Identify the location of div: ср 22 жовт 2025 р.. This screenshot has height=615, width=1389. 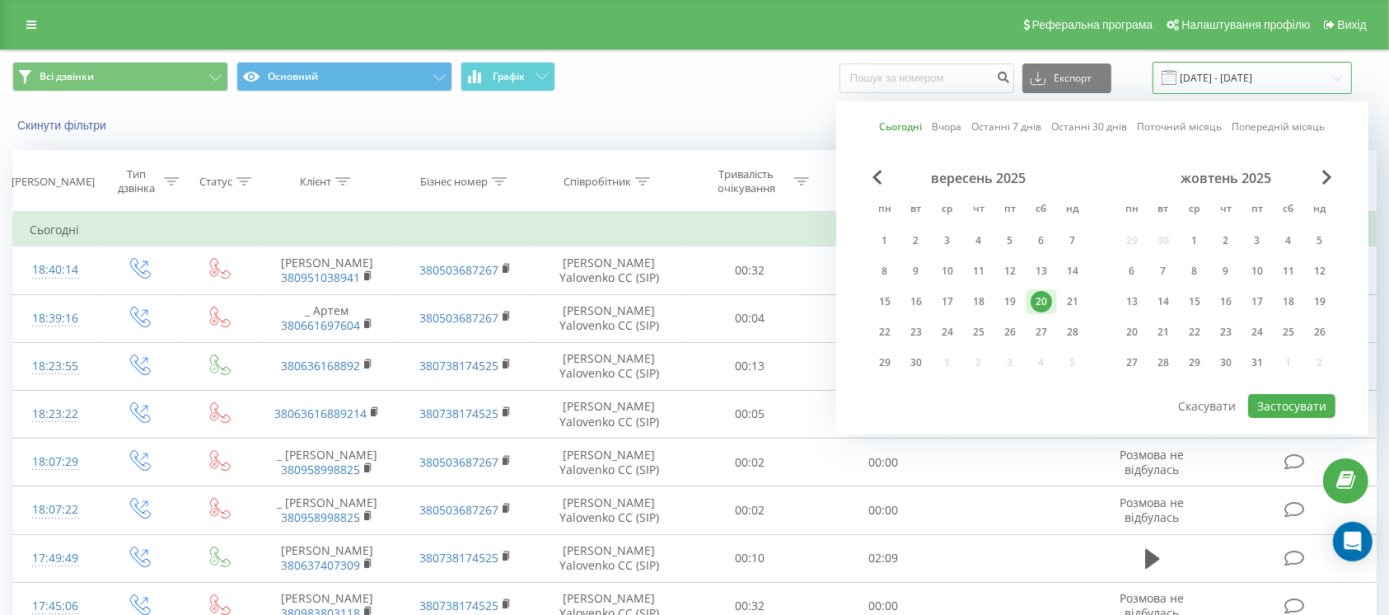
(1195, 332).